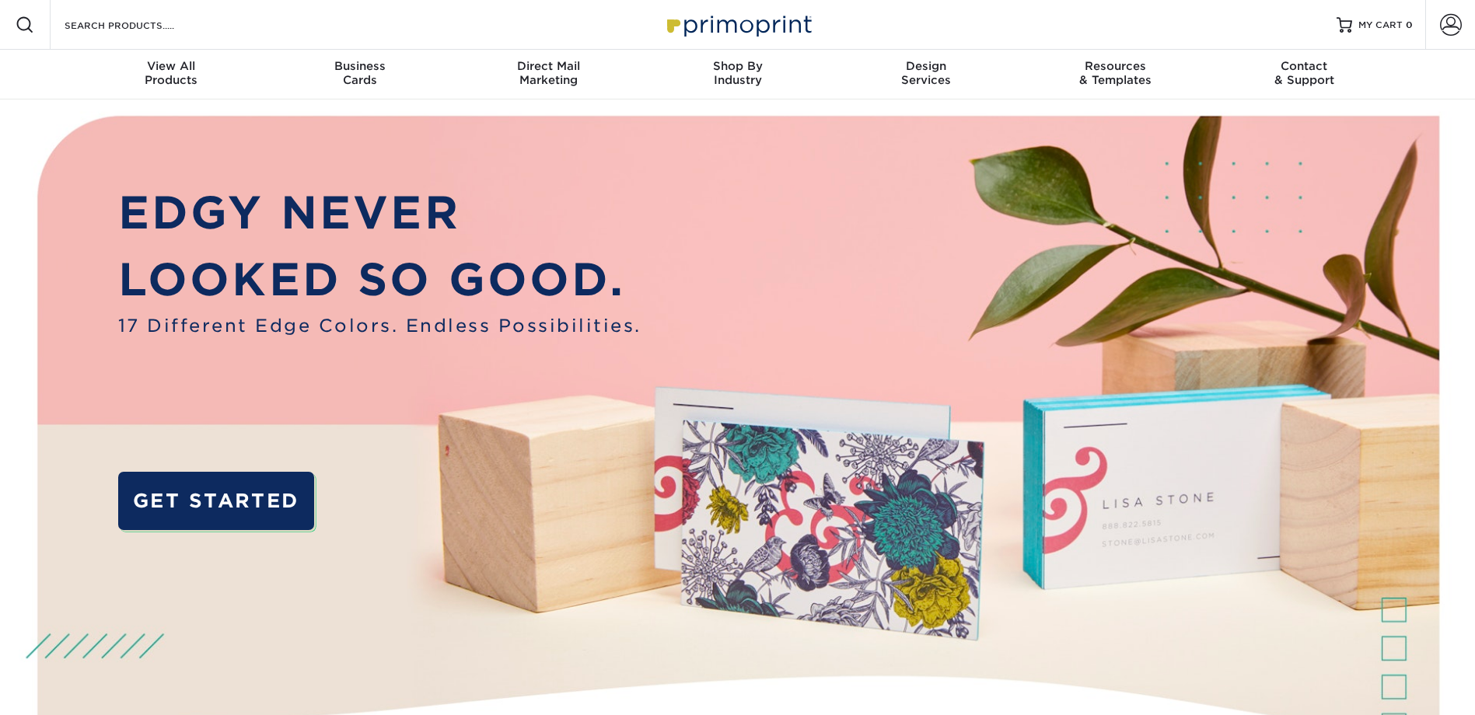 Image resolution: width=1475 pixels, height=715 pixels. I want to click on img: Primoprint, so click(738, 24).